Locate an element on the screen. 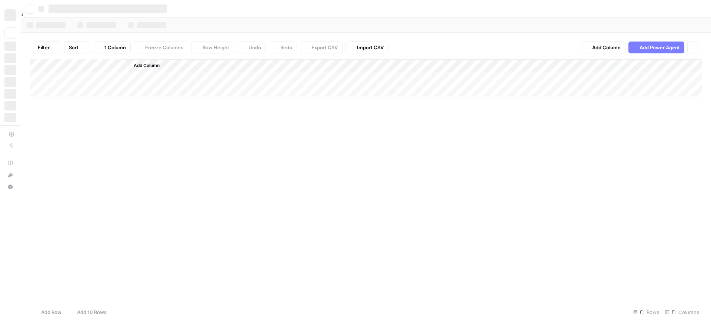  span: Import CSV is located at coordinates (370, 47).